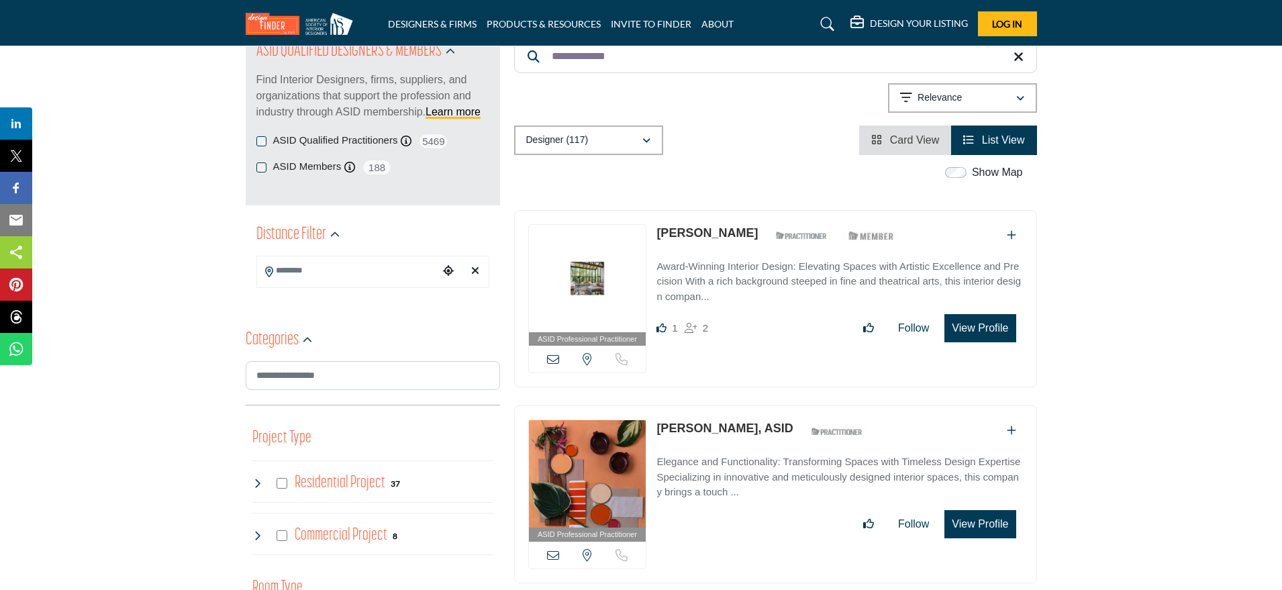 Image resolution: width=1282 pixels, height=590 pixels. I want to click on label: ASID Qualified Practitioners, so click(336, 140).